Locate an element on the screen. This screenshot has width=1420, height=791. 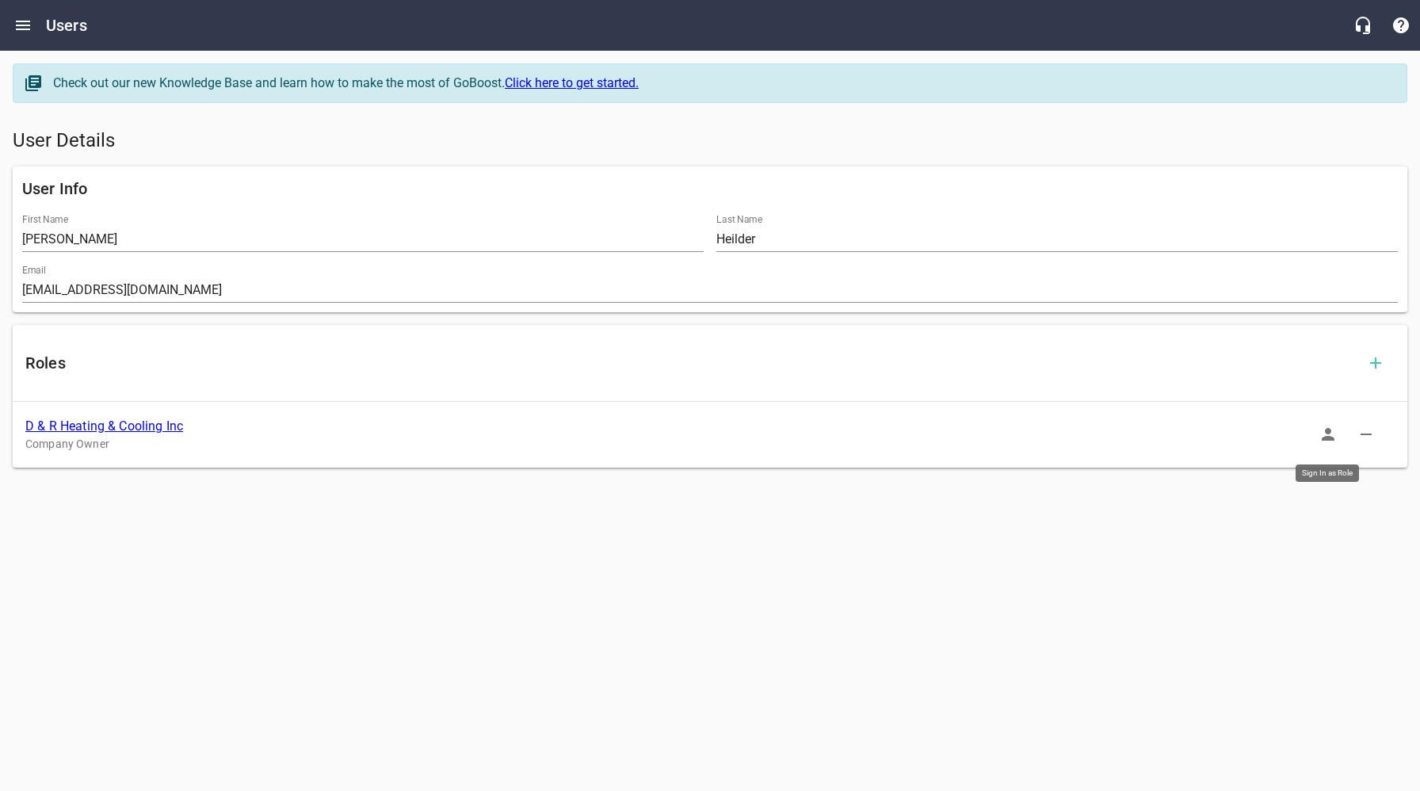
label: First Name is located at coordinates (45, 220).